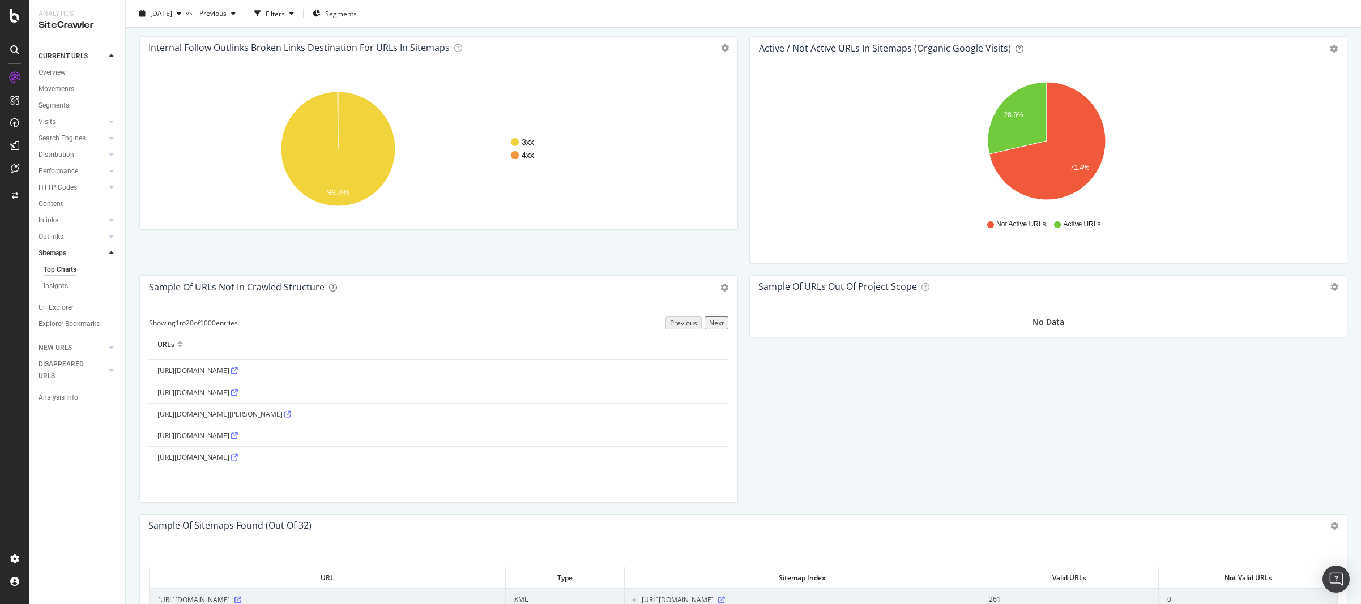 The height and width of the screenshot is (604, 1361). What do you see at coordinates (47, 122) in the screenshot?
I see `div: Visits` at bounding box center [47, 122].